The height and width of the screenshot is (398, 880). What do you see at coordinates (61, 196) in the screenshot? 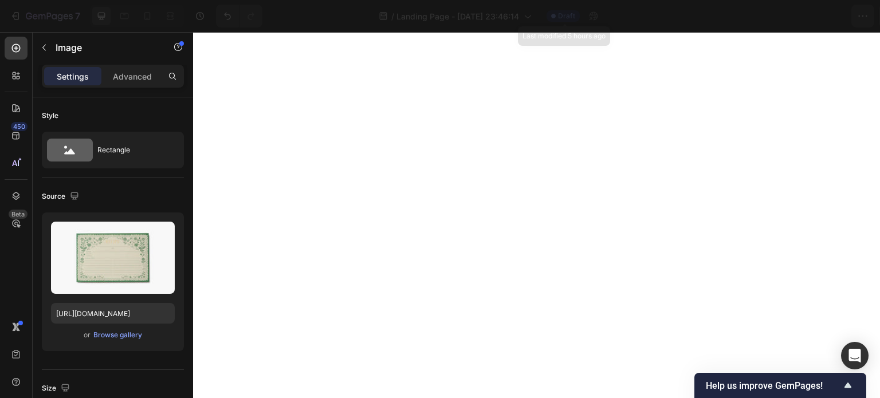
I see `div: Source` at bounding box center [61, 196].